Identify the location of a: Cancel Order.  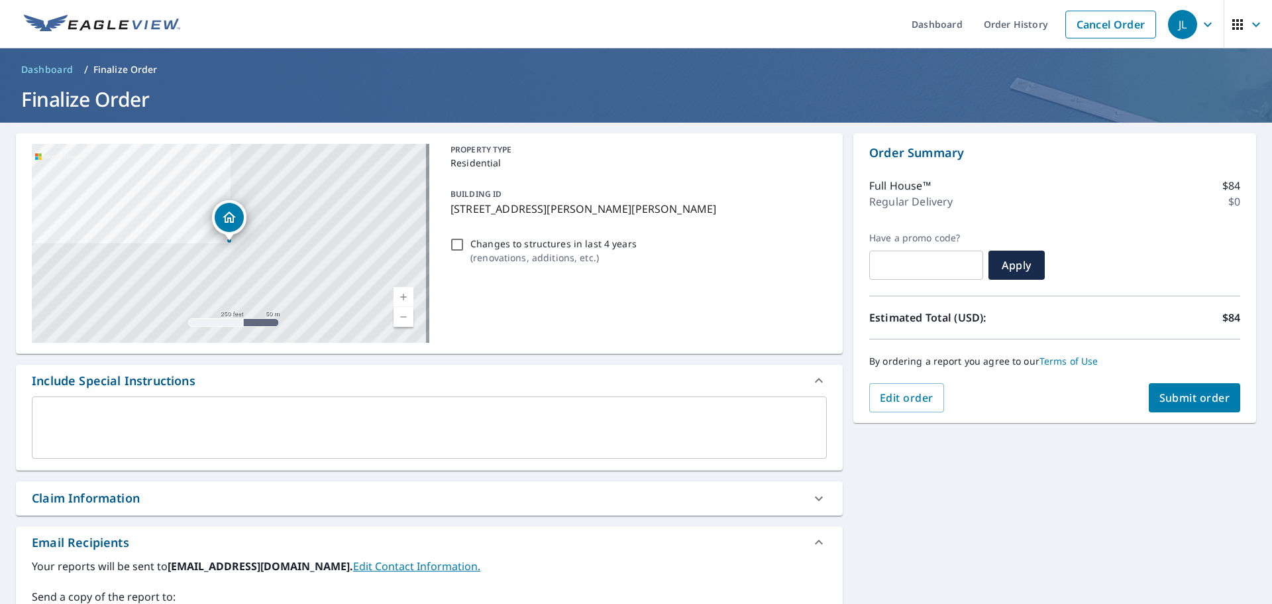
(1110, 25).